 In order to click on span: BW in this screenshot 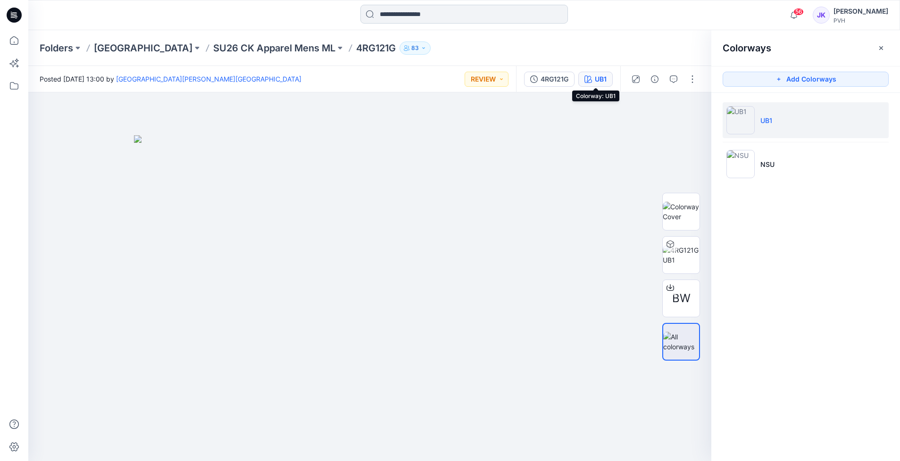, I will do `click(681, 299)`.